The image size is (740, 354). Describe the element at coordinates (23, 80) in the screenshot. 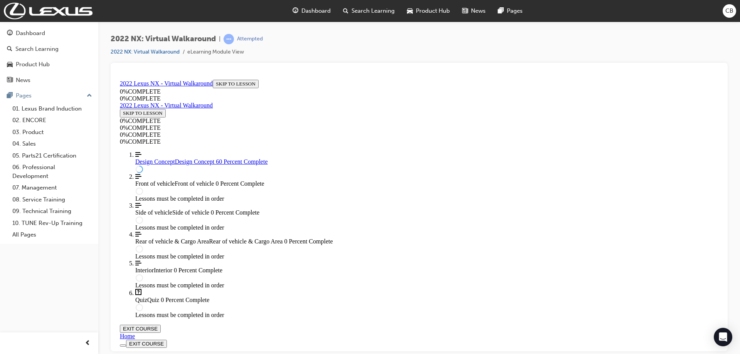

I see `div: News` at that location.